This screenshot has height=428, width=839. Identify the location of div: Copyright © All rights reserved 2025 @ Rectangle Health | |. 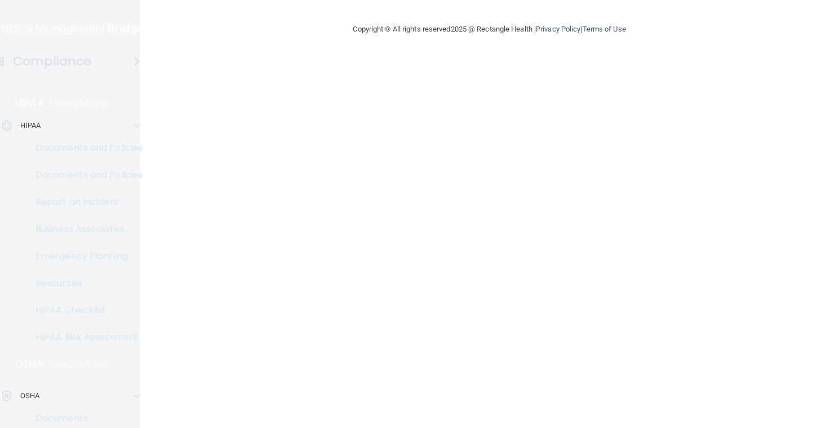
(490, 29).